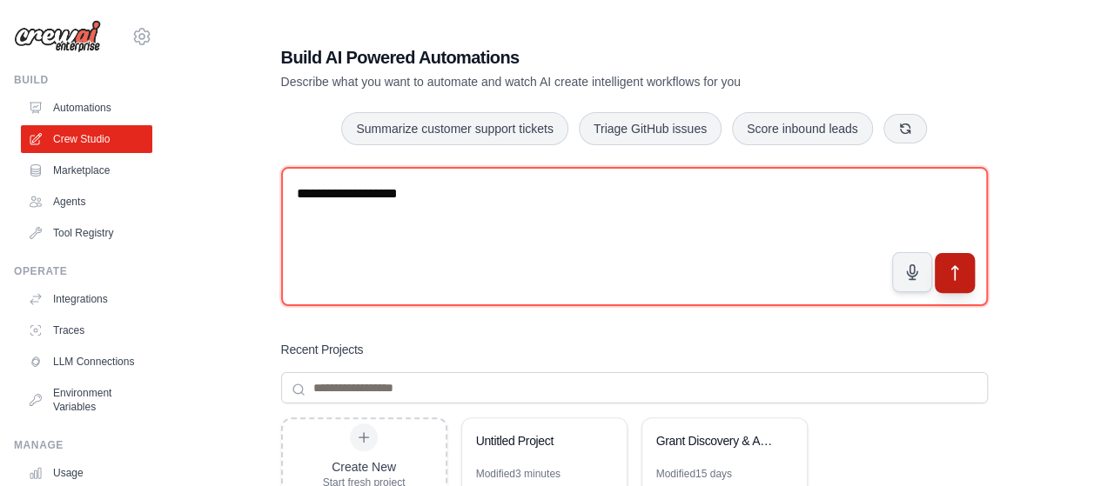 This screenshot has width=1101, height=486. I want to click on h1: Build AI Powered Automations, so click(573, 57).